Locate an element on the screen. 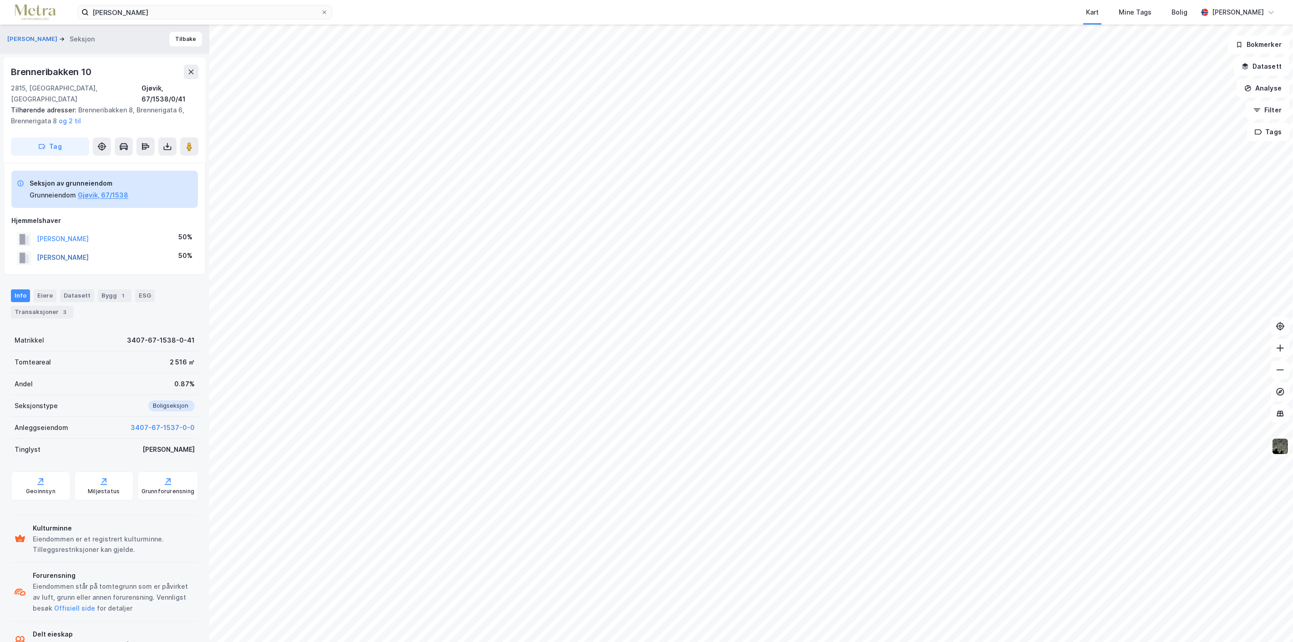 The height and width of the screenshot is (642, 1293). div: Delt eieskap is located at coordinates (92, 634).